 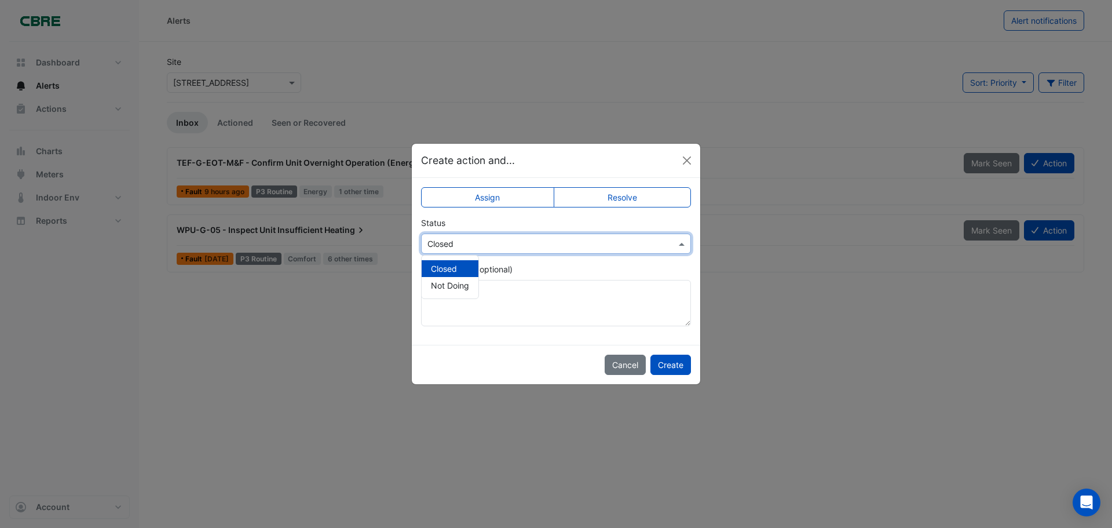 What do you see at coordinates (488, 197) in the screenshot?
I see `label: Assign` at bounding box center [488, 197].